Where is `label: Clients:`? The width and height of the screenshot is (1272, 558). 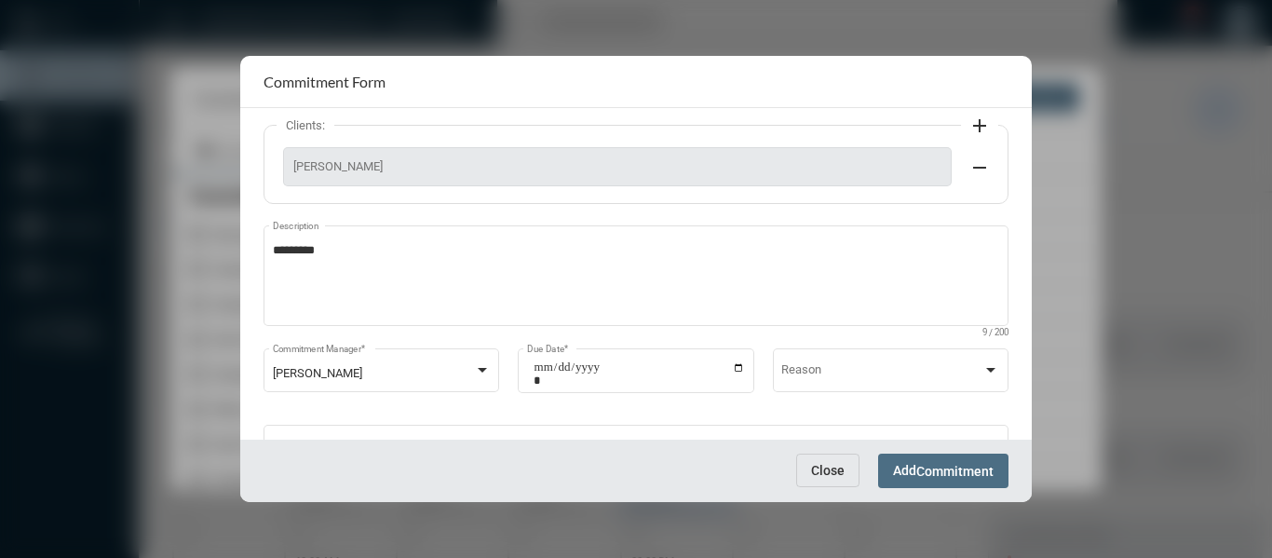
label: Clients: is located at coordinates (305, 125).